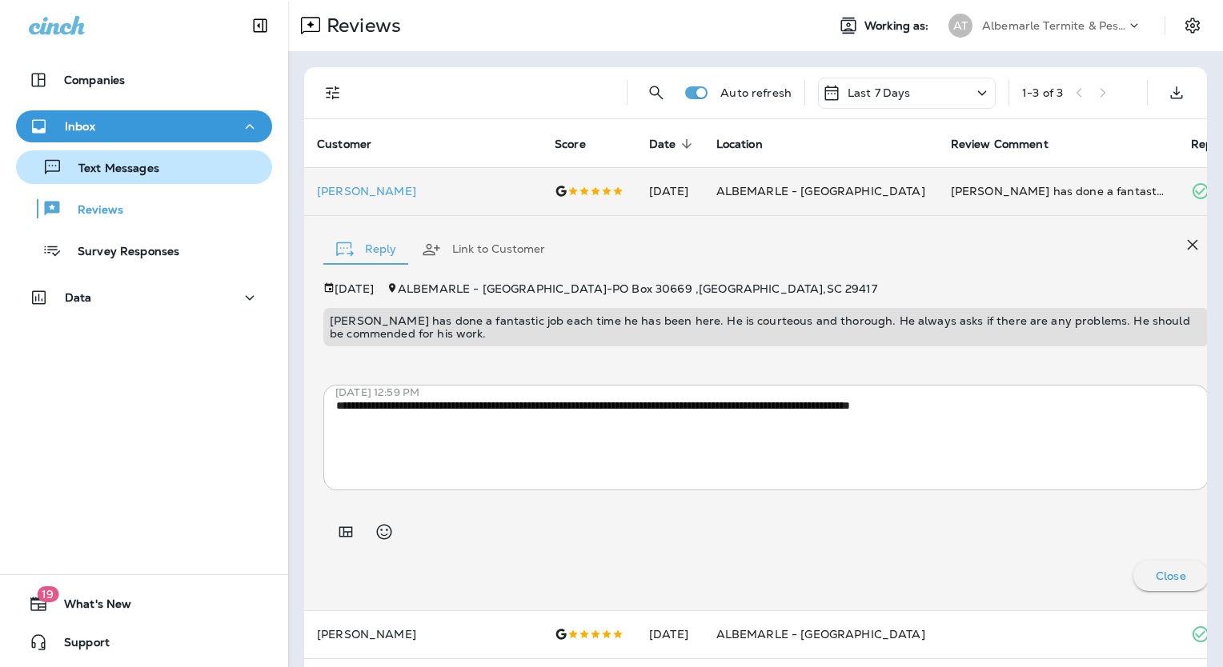 The width and height of the screenshot is (1223, 667). What do you see at coordinates (144, 604) in the screenshot?
I see `button: 19What's New` at bounding box center [144, 604].